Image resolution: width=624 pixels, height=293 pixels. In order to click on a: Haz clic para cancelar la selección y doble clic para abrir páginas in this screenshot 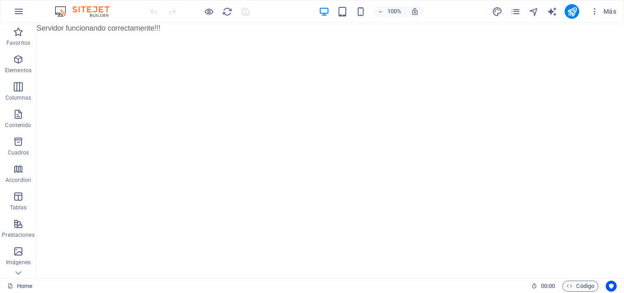, I will do `click(20, 286)`.